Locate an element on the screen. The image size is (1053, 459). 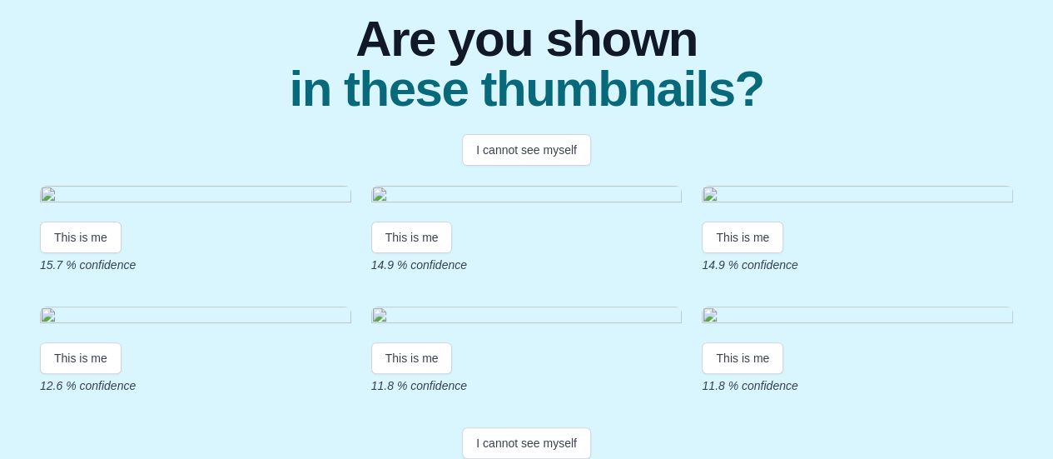
img: ef5a86920ba114f75b7ae2d29808b00a0899f59e.gif is located at coordinates (857, 196).